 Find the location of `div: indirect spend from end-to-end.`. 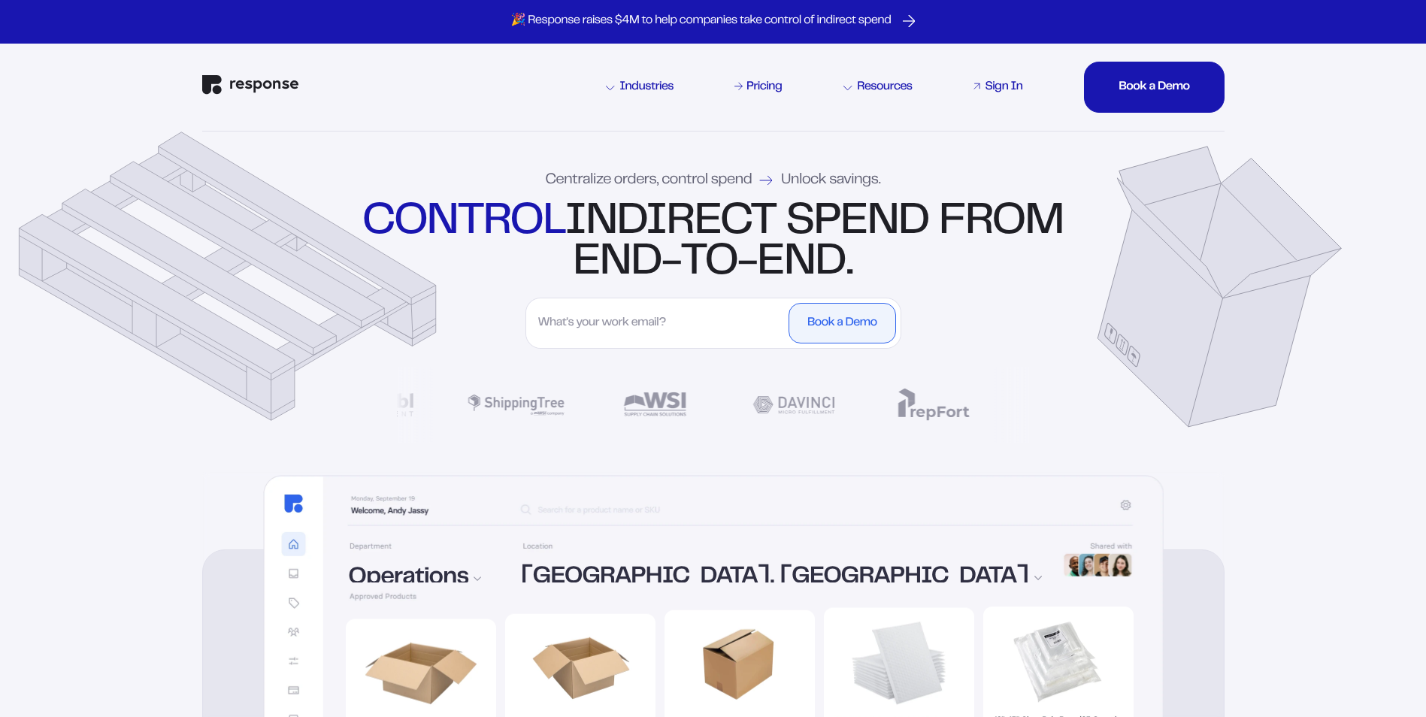

div: indirect spend from end-to-end. is located at coordinates (712, 243).